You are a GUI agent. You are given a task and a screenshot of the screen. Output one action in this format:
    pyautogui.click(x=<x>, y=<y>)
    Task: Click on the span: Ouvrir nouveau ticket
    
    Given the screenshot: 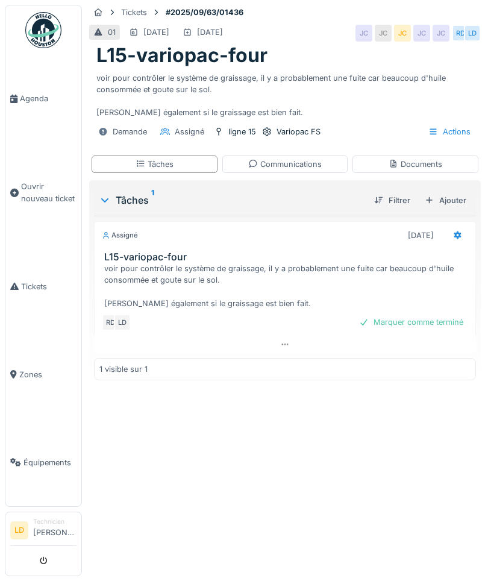 What is the action you would take?
    pyautogui.click(x=49, y=192)
    